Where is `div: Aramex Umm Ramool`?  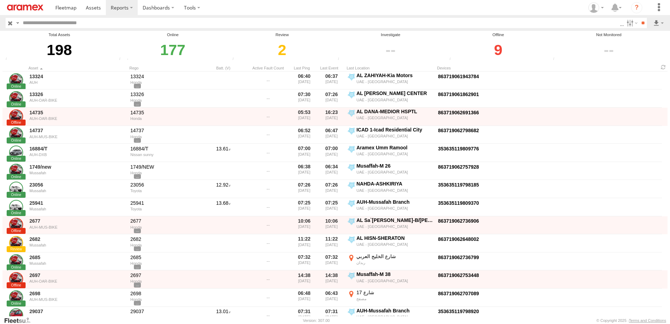 div: Aramex Umm Ramool is located at coordinates (395, 148).